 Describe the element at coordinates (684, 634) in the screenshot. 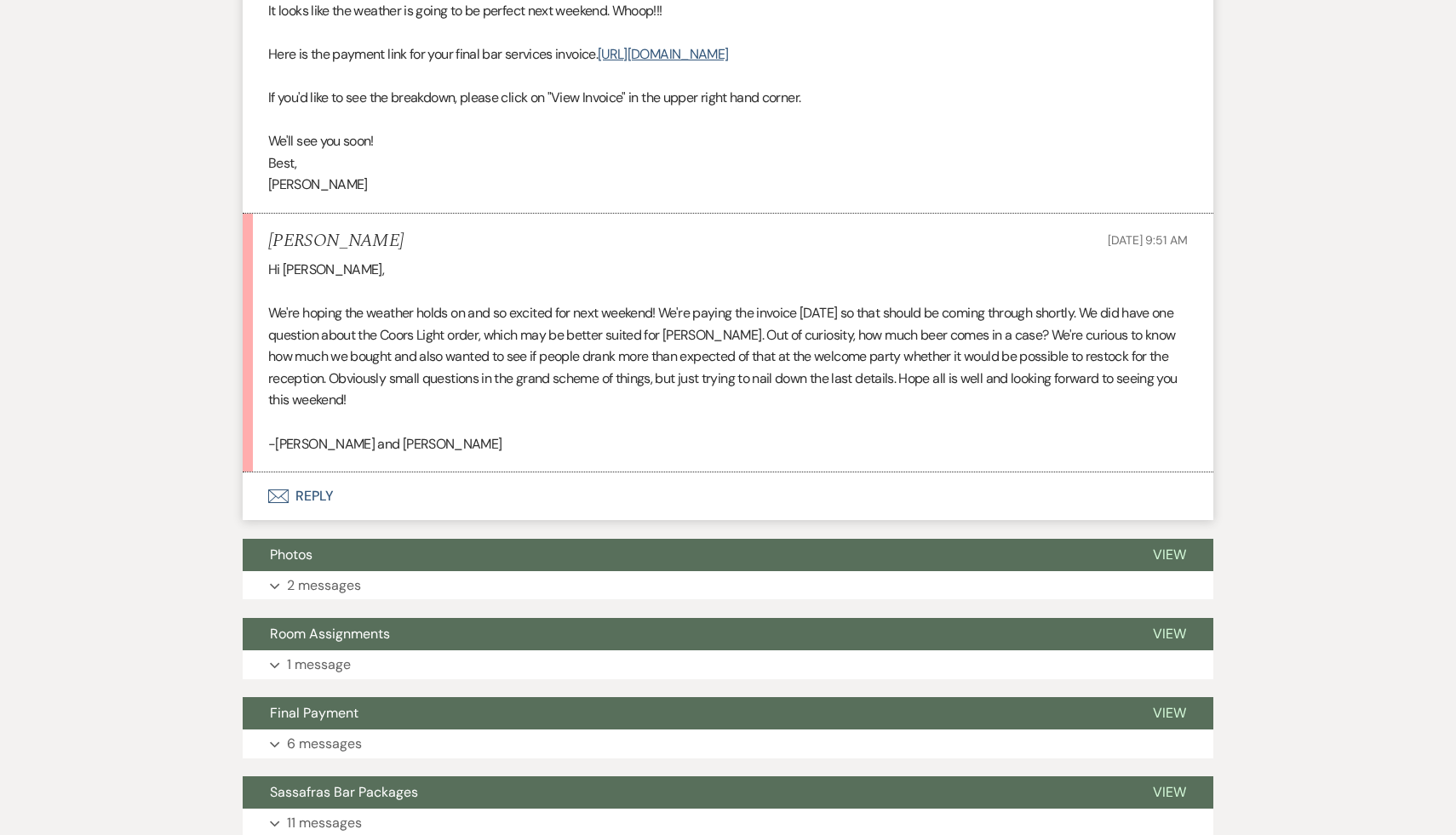

I see `button: Room Assignments` at that location.